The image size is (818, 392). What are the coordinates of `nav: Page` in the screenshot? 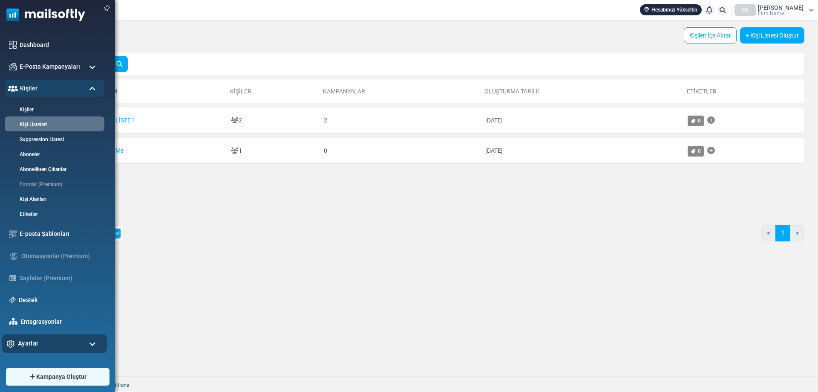 It's located at (783, 236).